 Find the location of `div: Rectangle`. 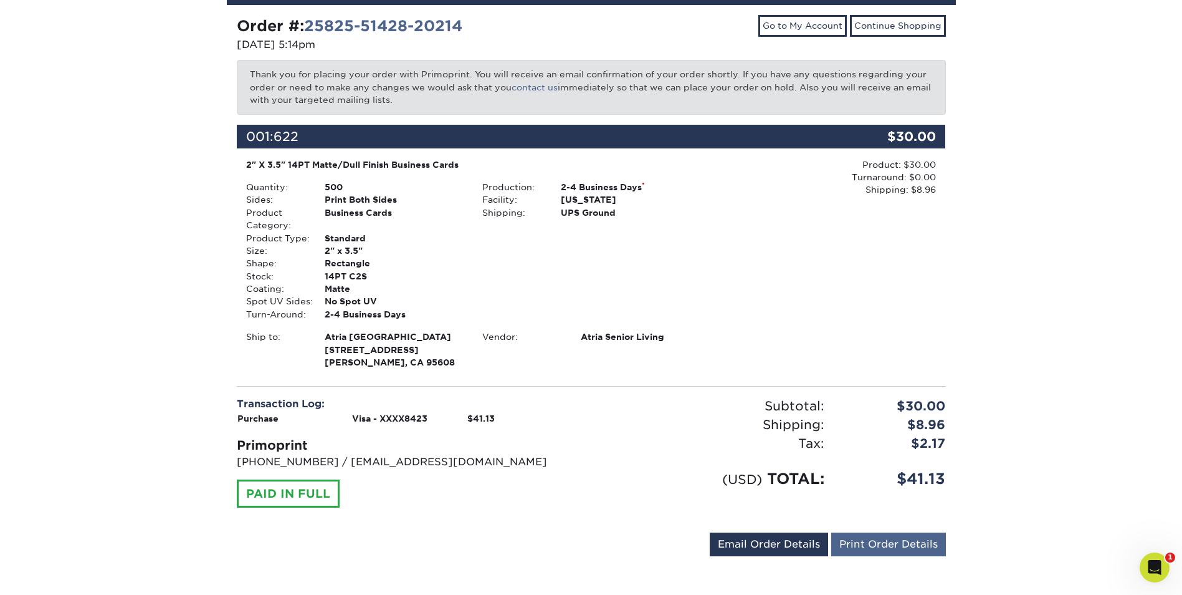

div: Rectangle is located at coordinates (394, 263).